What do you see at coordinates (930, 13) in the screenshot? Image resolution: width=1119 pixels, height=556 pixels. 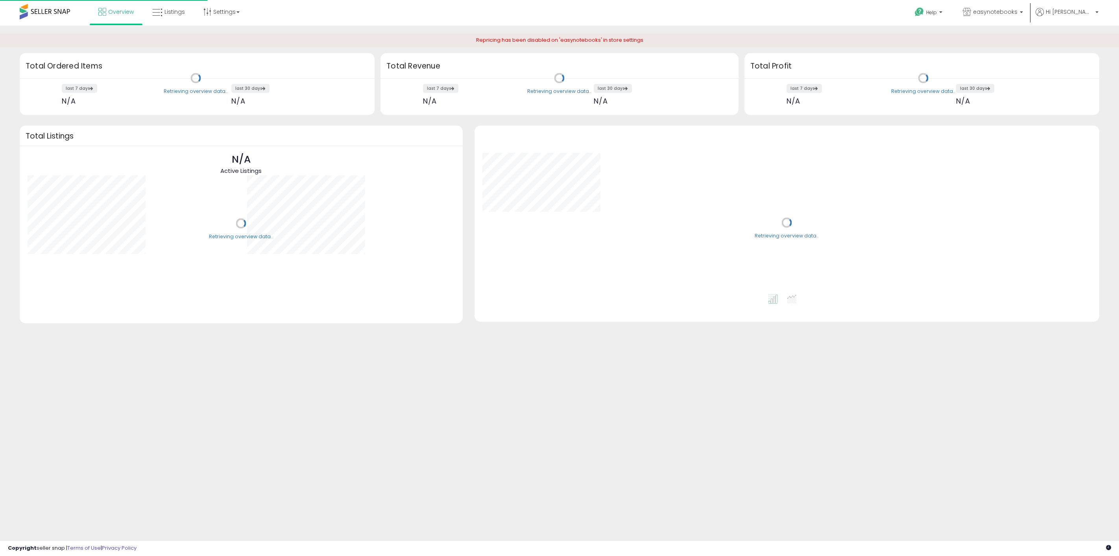 I see `a: Help` at bounding box center [930, 13].